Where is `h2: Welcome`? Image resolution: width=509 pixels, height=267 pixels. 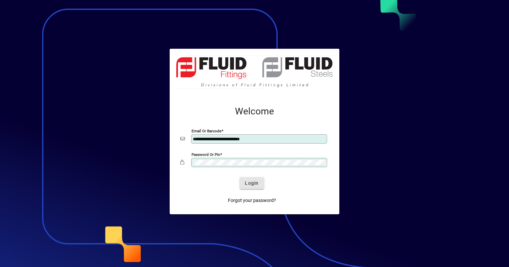 h2: Welcome is located at coordinates (255, 111).